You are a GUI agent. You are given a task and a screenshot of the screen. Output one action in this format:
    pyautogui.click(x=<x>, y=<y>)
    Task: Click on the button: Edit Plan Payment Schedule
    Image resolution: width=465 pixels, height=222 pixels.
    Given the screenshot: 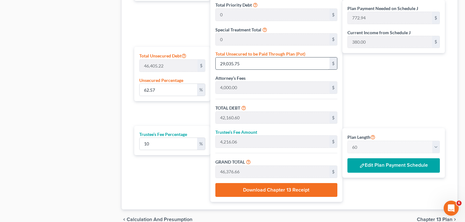 What is the action you would take?
    pyautogui.click(x=394, y=166)
    